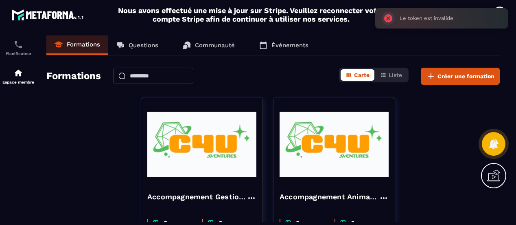 Image resolution: width=516 pixels, height=225 pixels. I want to click on p: Formations, so click(83, 44).